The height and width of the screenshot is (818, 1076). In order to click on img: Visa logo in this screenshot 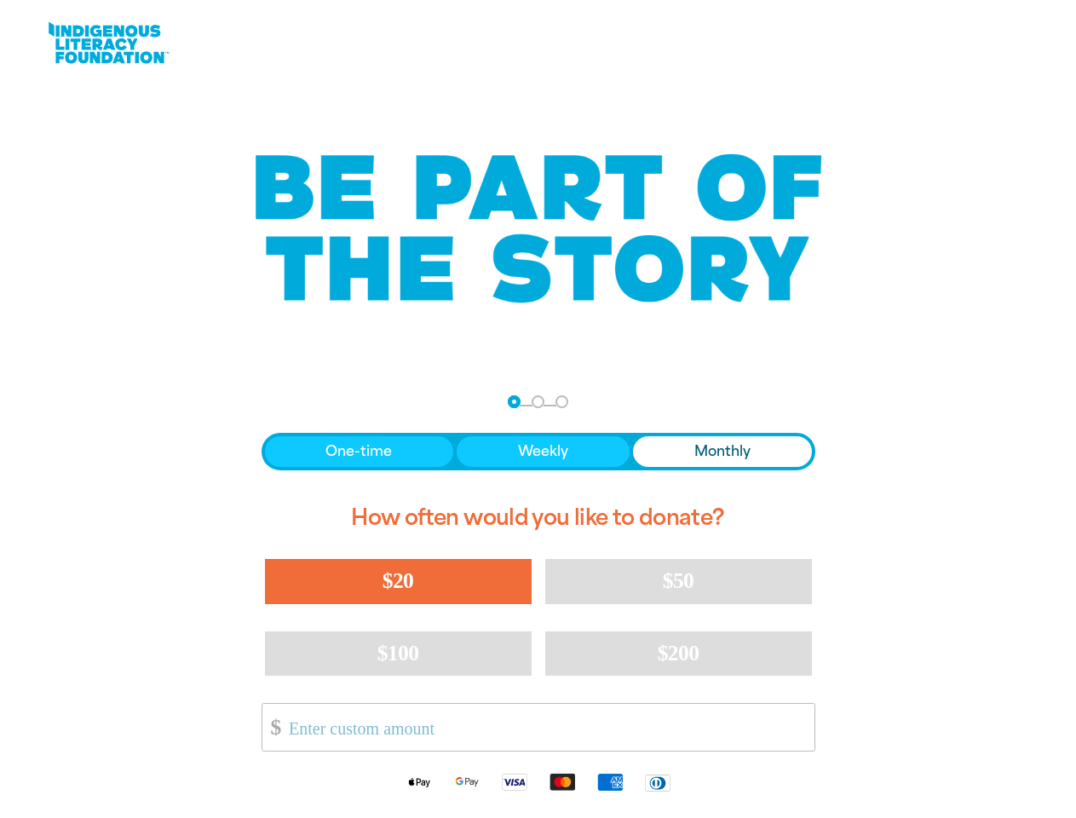, I will do `click(514, 781)`.